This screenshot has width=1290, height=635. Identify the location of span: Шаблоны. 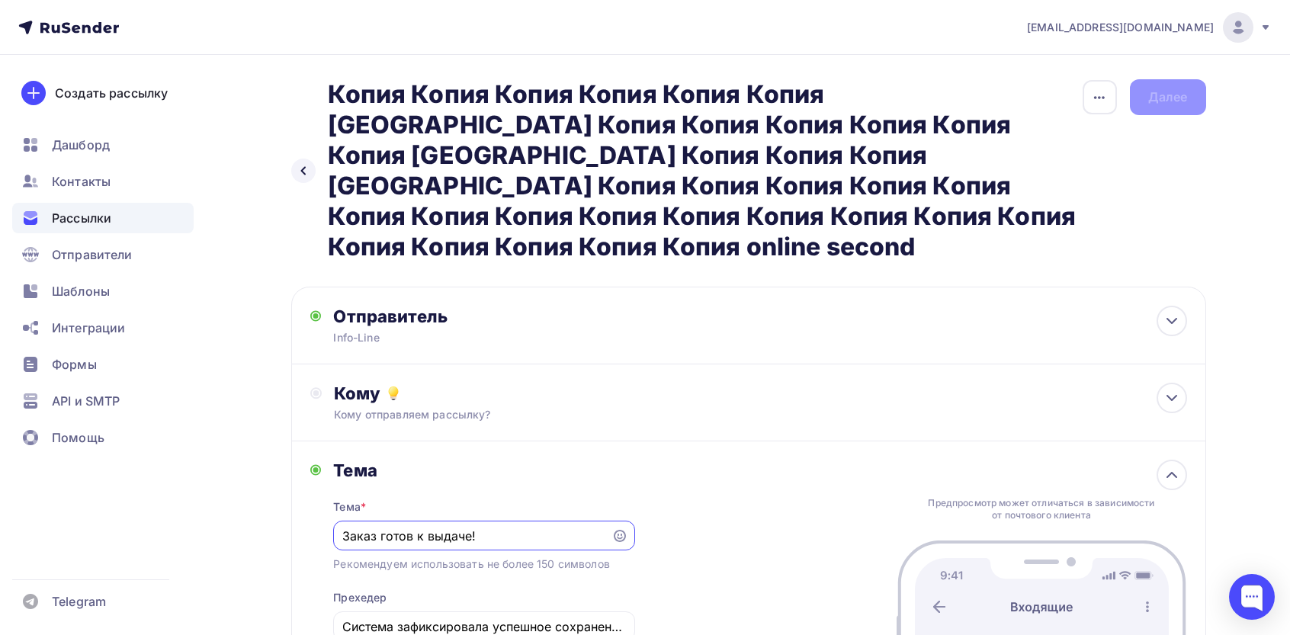
(81, 291).